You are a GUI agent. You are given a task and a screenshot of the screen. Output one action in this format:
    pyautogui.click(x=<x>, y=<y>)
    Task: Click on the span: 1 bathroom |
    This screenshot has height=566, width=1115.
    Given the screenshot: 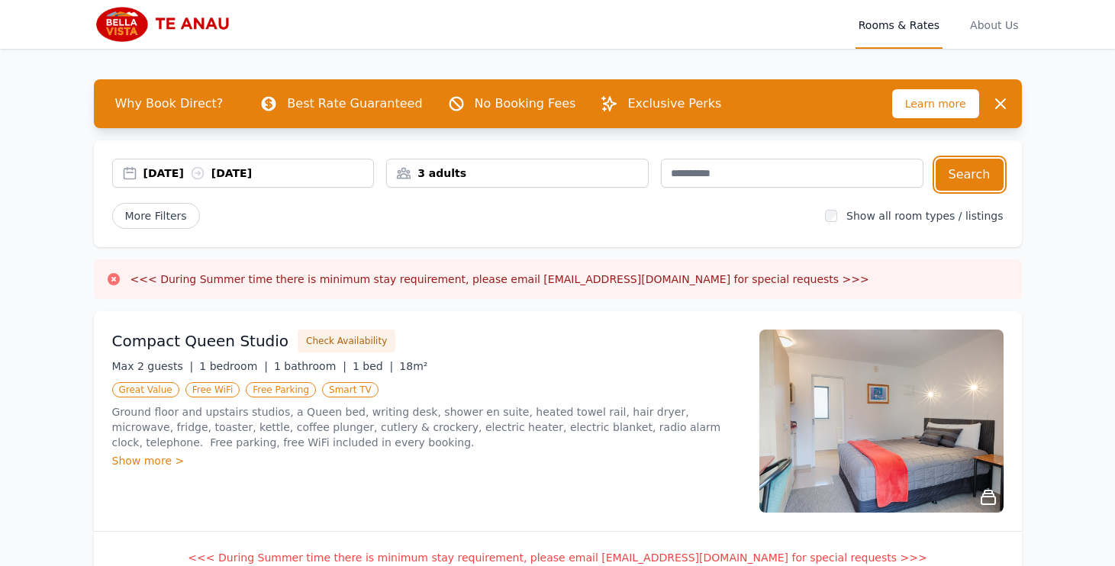 What is the action you would take?
    pyautogui.click(x=310, y=366)
    